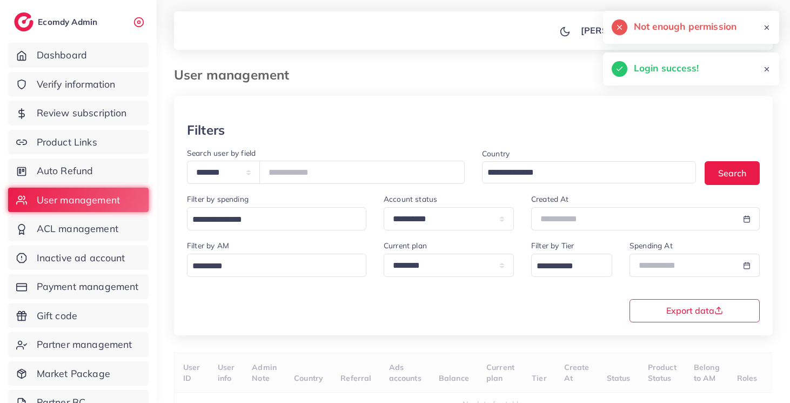  I want to click on span: Gift code, so click(57, 316).